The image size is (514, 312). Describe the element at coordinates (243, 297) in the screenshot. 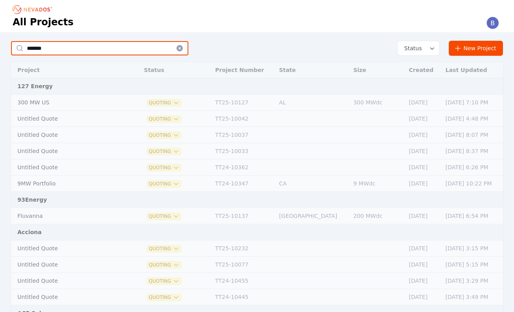

I see `td: TT24-10445` at that location.